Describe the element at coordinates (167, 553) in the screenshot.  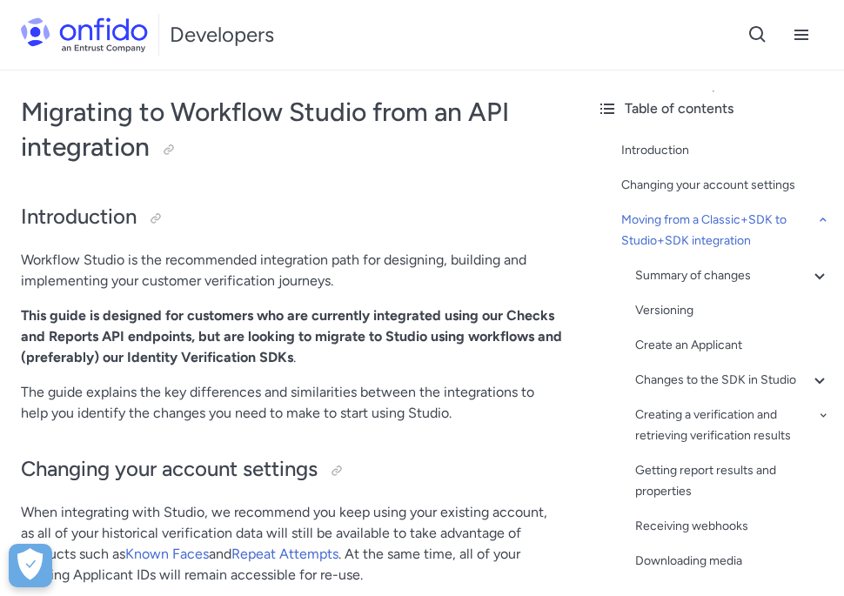
I see `a: Known Faces` at that location.